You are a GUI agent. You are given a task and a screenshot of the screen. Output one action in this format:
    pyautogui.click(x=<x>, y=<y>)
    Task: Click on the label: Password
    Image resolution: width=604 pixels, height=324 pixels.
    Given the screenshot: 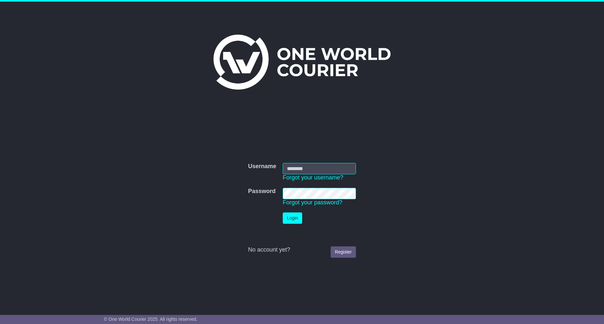 What is the action you would take?
    pyautogui.click(x=262, y=192)
    